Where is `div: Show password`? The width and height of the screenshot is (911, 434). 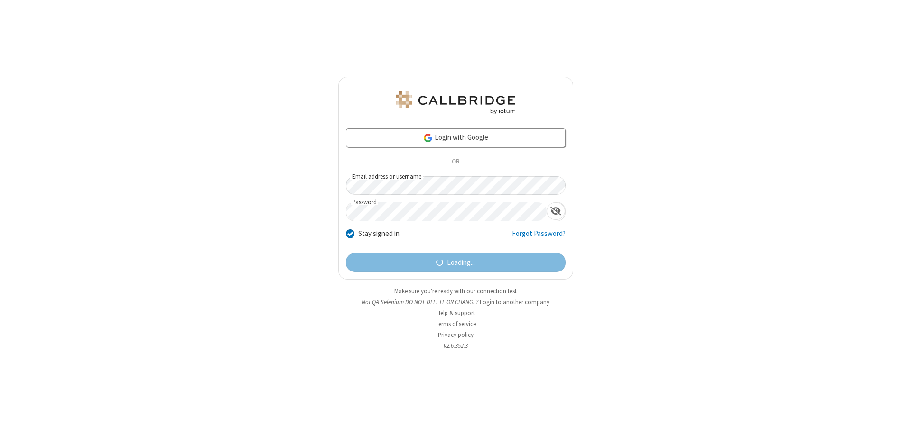 div: Show password is located at coordinates (555, 211).